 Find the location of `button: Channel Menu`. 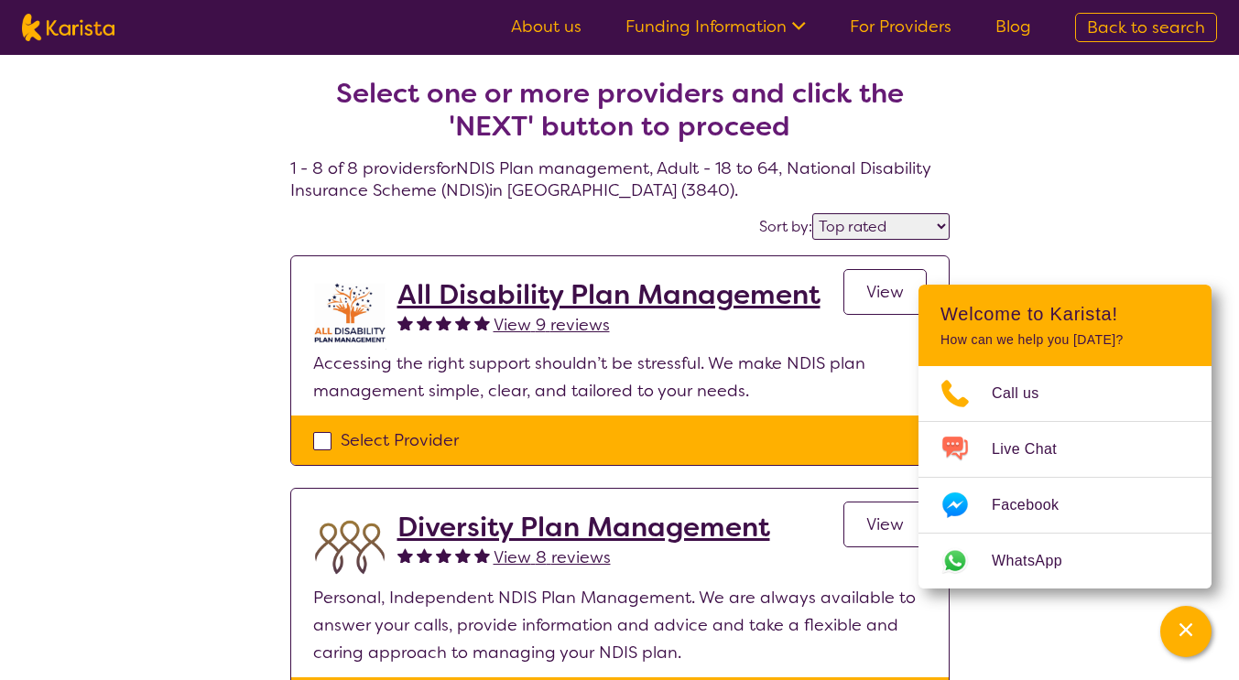

button: Channel Menu is located at coordinates (1186, 632).